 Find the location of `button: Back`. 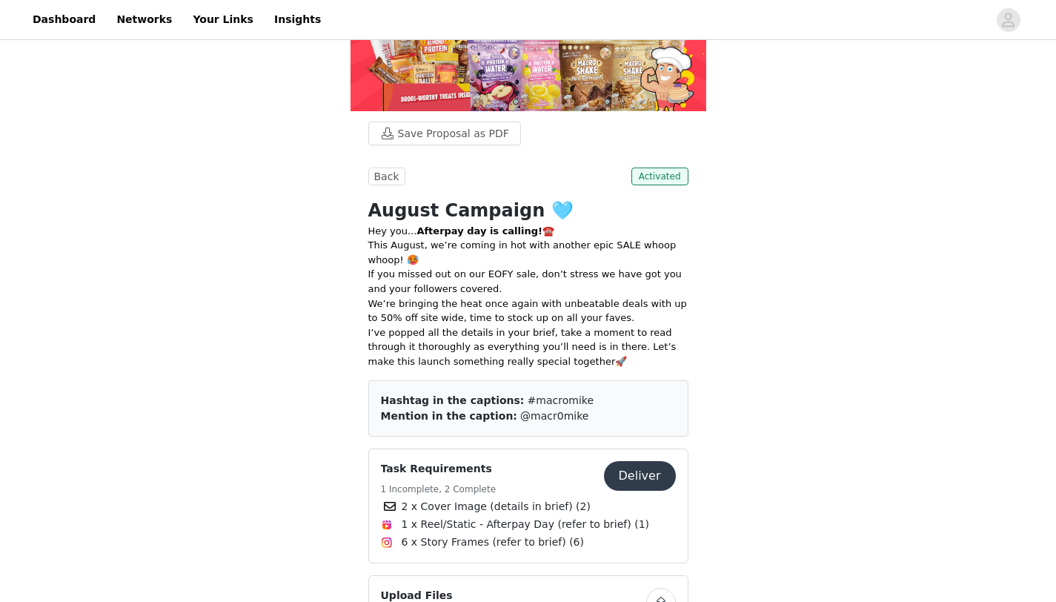

button: Back is located at coordinates (387, 176).